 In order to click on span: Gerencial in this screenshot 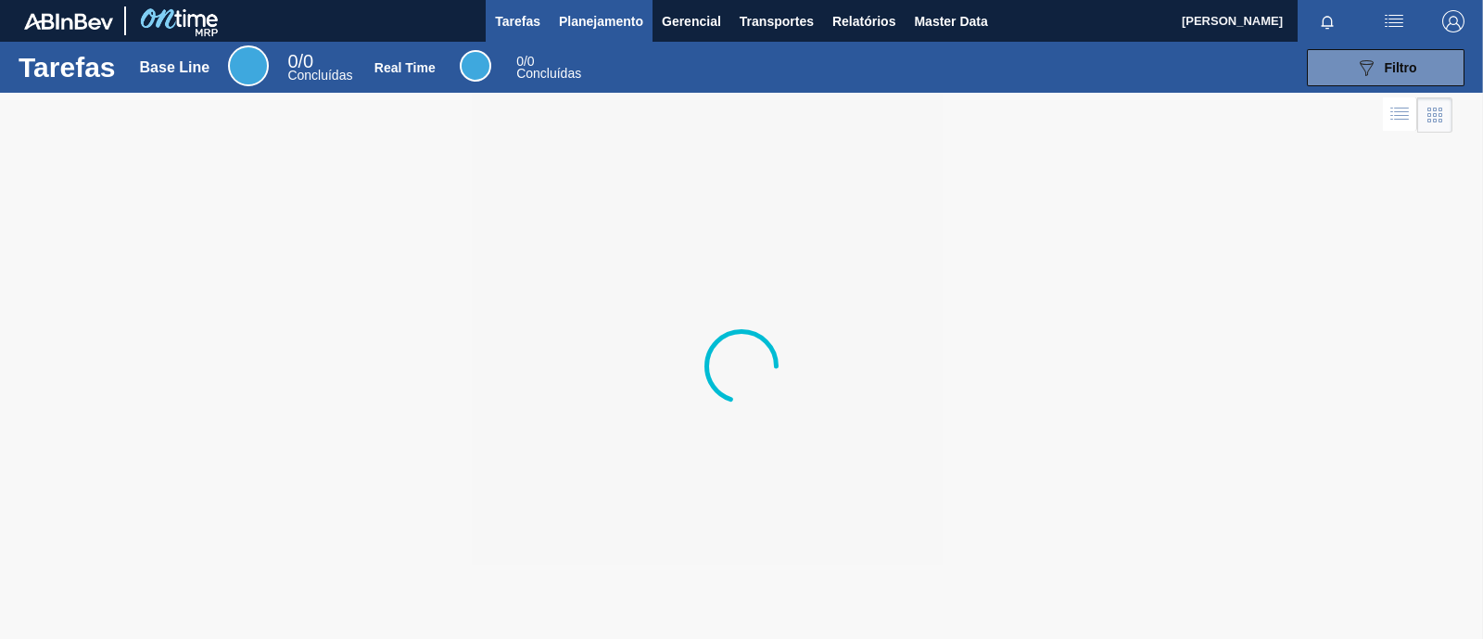, I will do `click(691, 21)`.